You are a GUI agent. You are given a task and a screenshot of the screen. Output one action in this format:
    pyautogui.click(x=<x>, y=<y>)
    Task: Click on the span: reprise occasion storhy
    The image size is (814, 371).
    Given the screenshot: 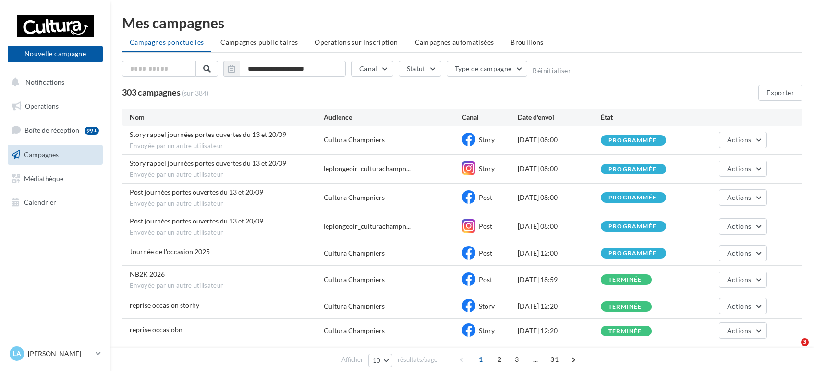 What is the action you would take?
    pyautogui.click(x=164, y=304)
    